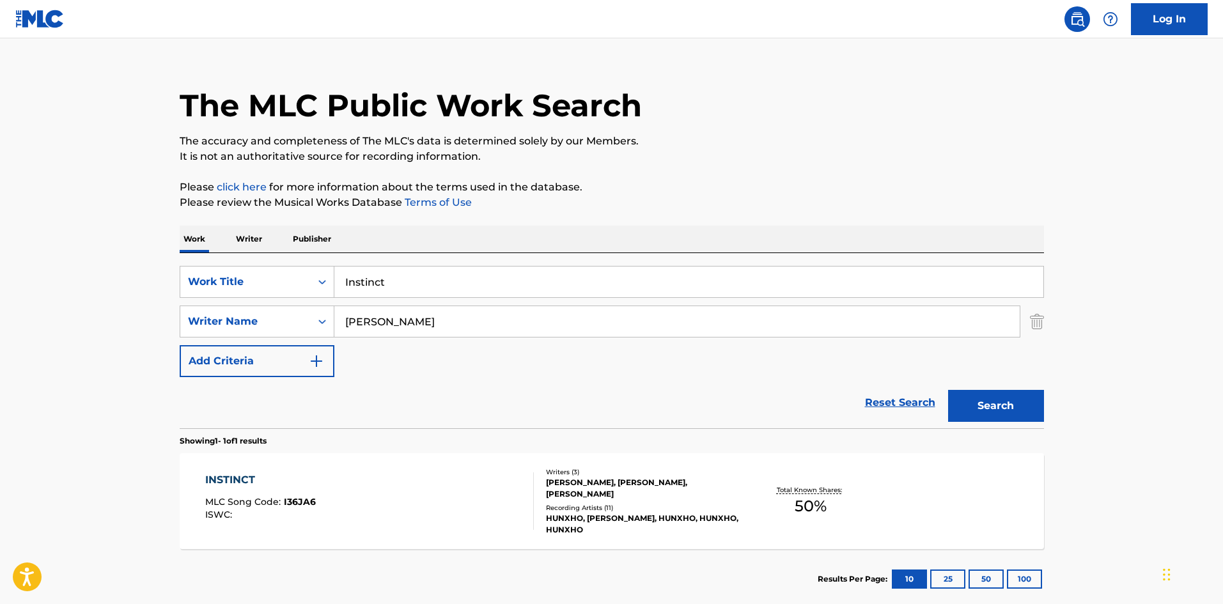 The image size is (1223, 604). What do you see at coordinates (242, 187) in the screenshot?
I see `a: click here` at bounding box center [242, 187].